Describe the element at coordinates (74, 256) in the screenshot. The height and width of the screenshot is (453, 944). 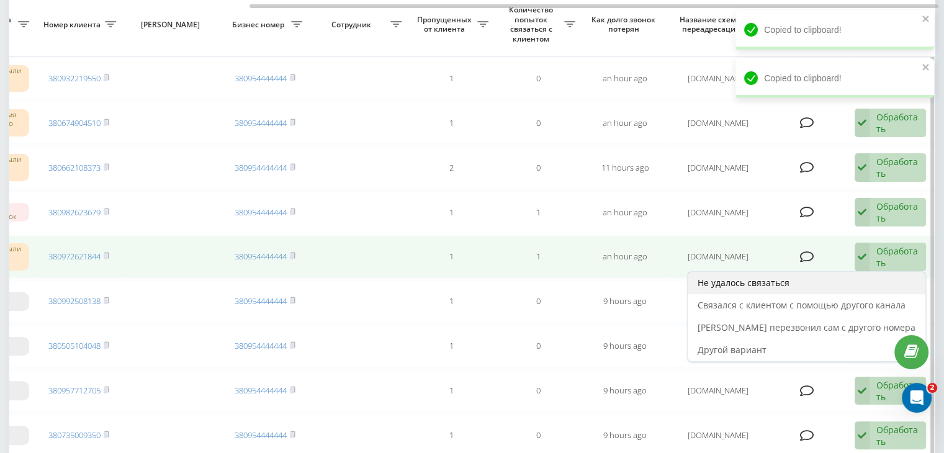
I see `a: 380972621844` at that location.